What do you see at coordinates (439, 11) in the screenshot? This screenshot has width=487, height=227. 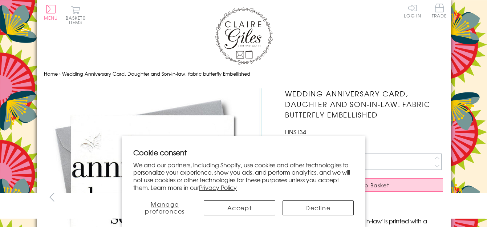 I see `a: Trade` at bounding box center [439, 11].